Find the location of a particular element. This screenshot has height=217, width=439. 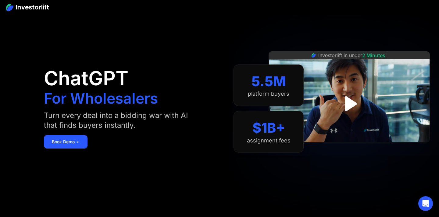

a: Book Demo ➢ is located at coordinates (66, 142).